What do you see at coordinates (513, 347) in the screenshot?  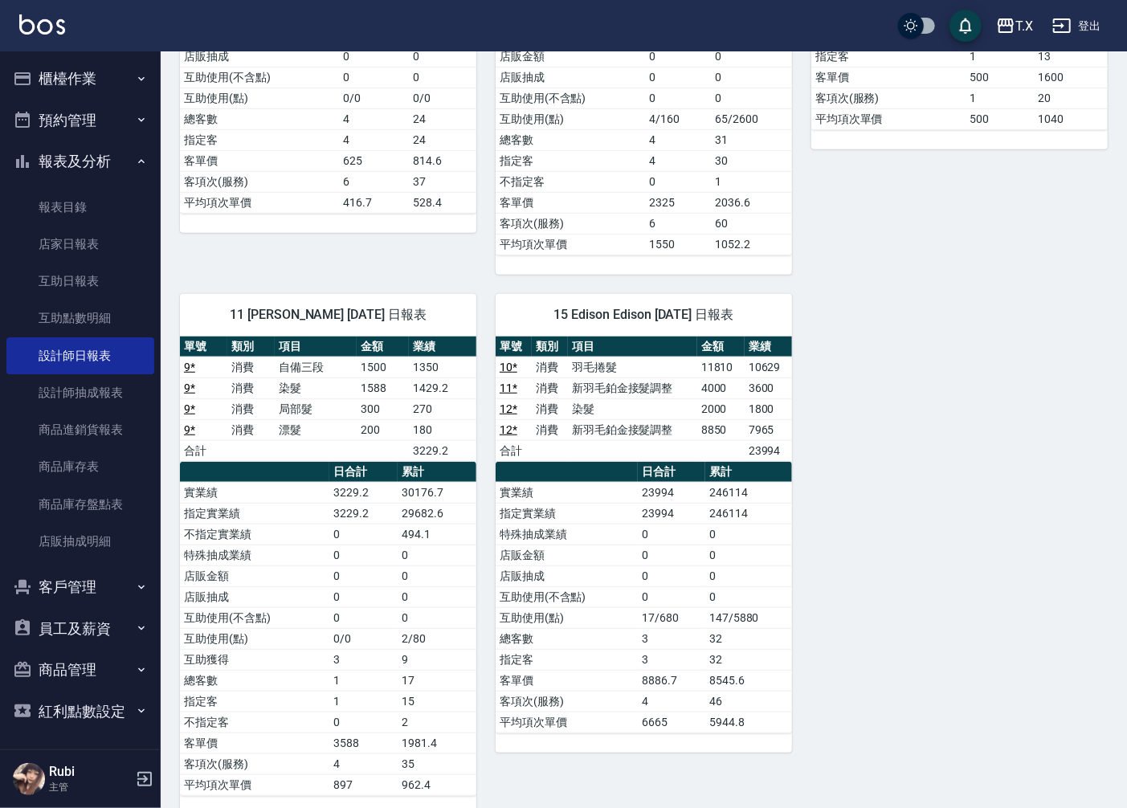 I see `th: 單號` at bounding box center [513, 347].